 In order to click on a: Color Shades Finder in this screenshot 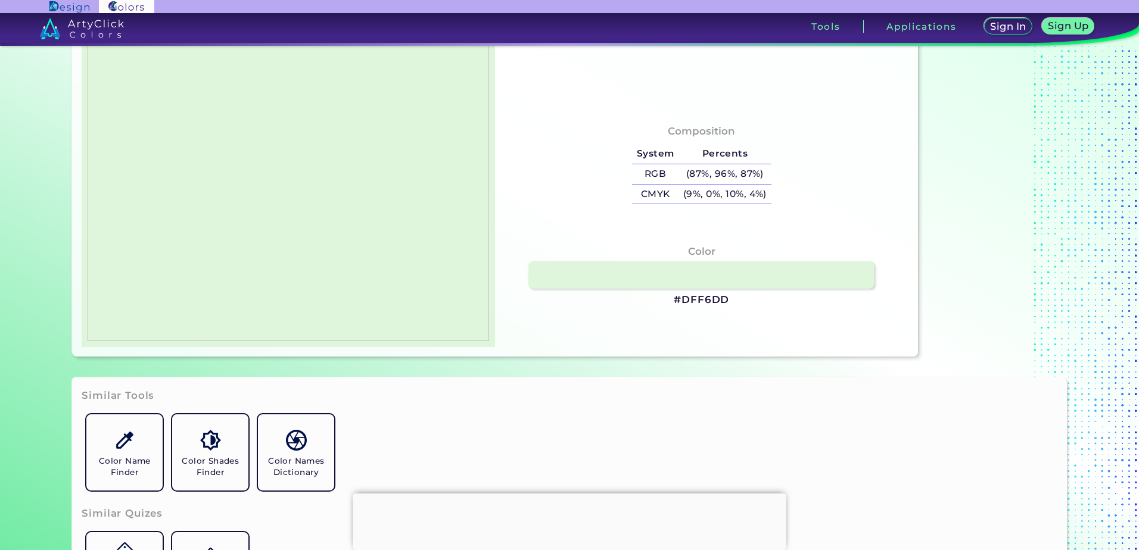, I will do `click(210, 453)`.